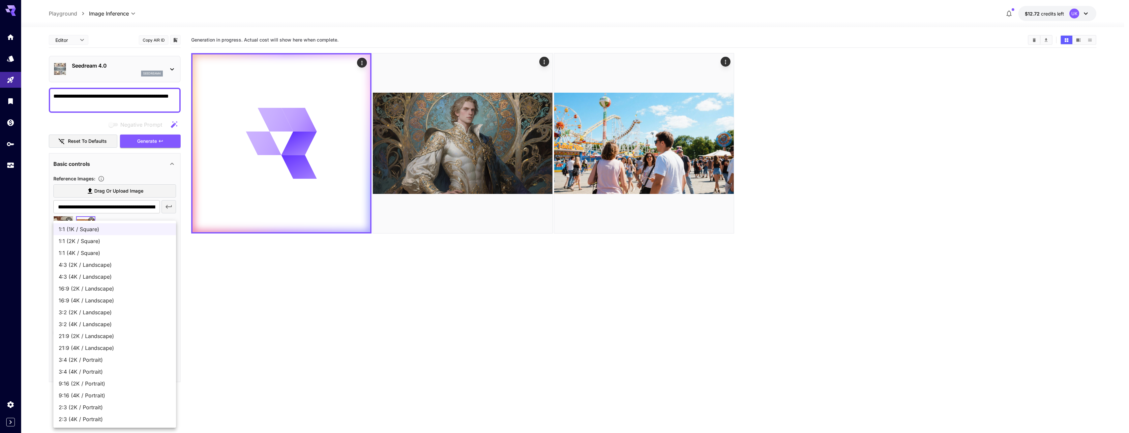  I want to click on span: 4:3 (4K / Landscape), so click(115, 277).